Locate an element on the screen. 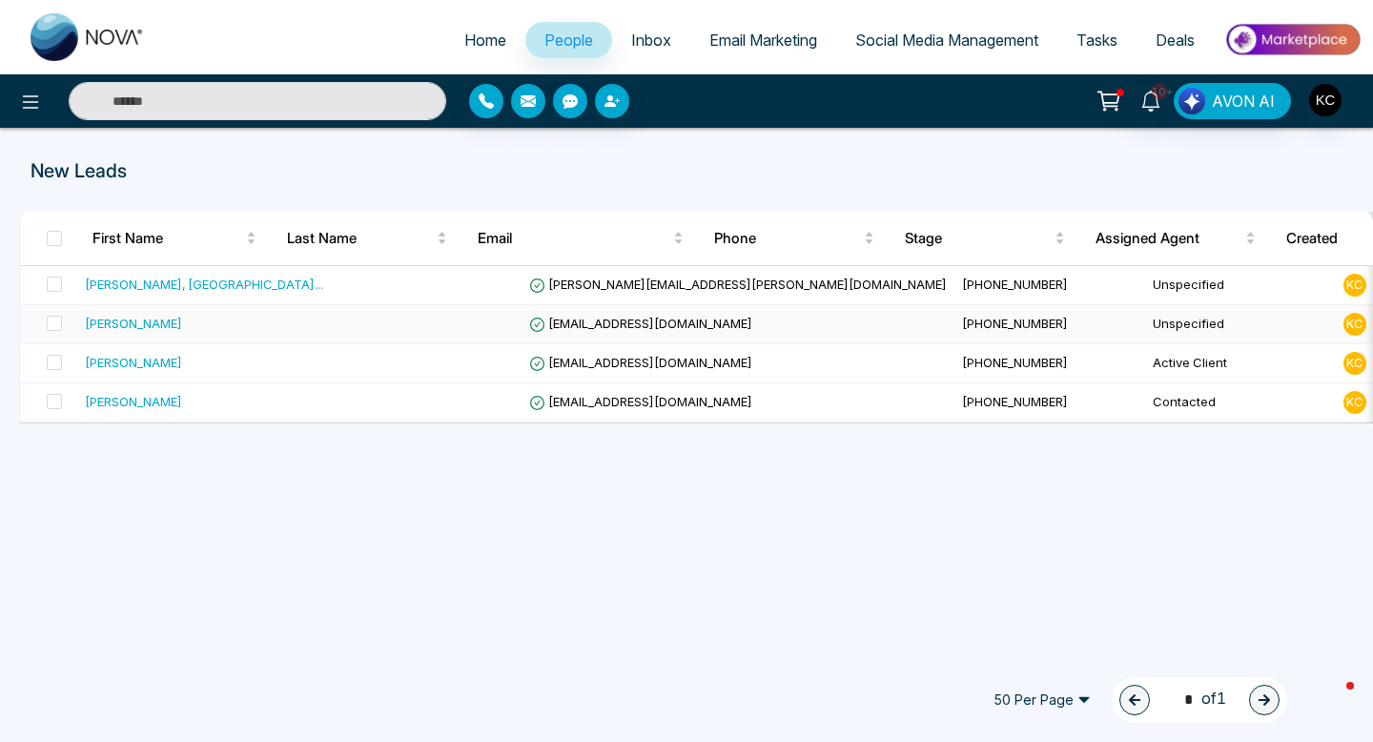  th: Stage is located at coordinates (985, 238).